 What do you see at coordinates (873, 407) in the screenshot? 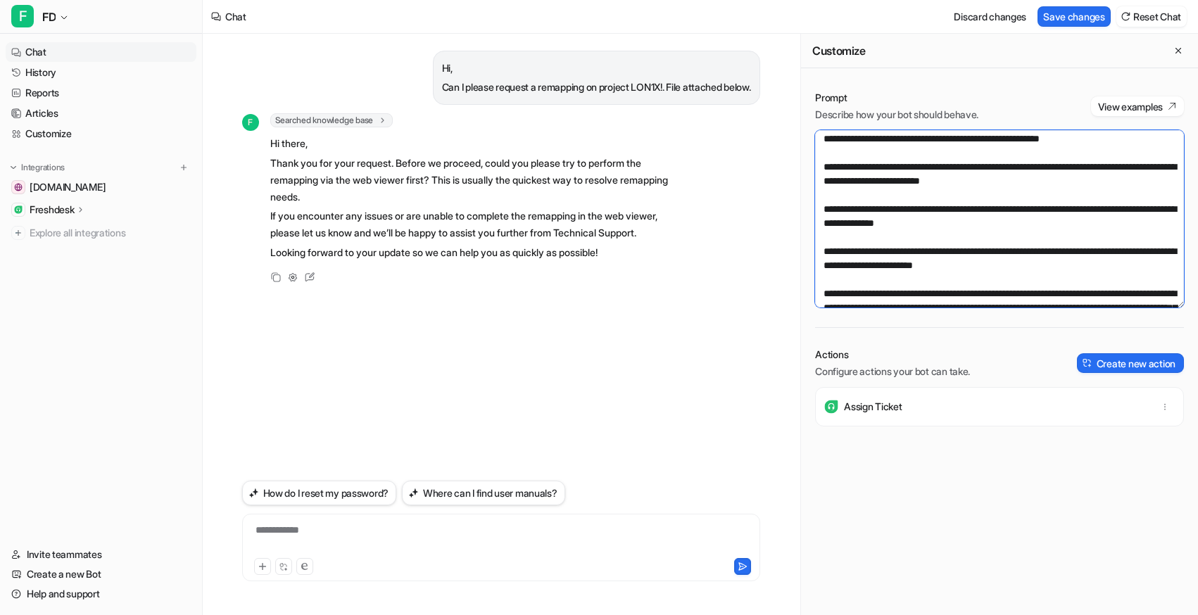
I see `p: Assign Ticket` at bounding box center [873, 407].